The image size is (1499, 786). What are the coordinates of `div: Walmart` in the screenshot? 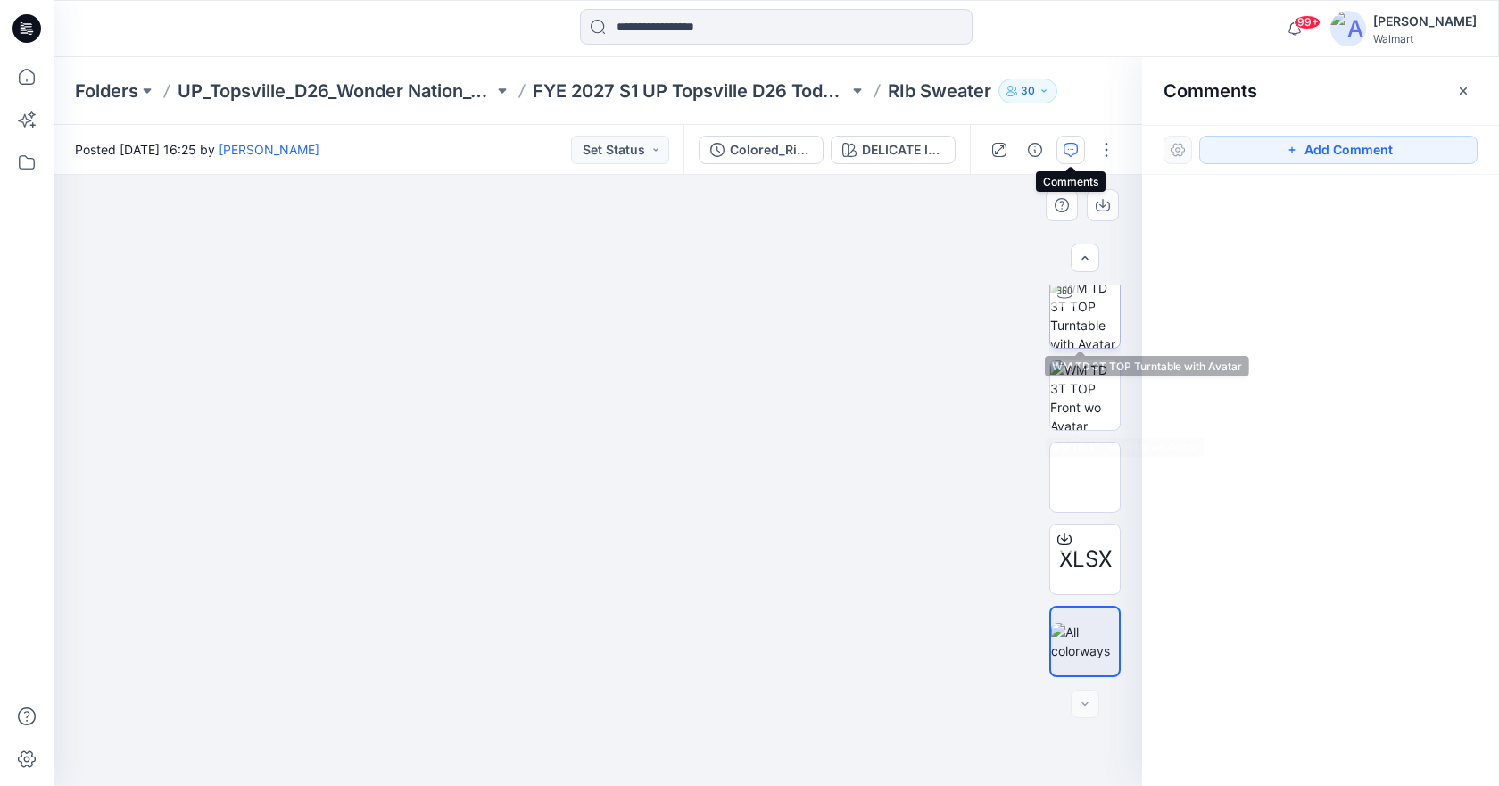 It's located at (1425, 38).